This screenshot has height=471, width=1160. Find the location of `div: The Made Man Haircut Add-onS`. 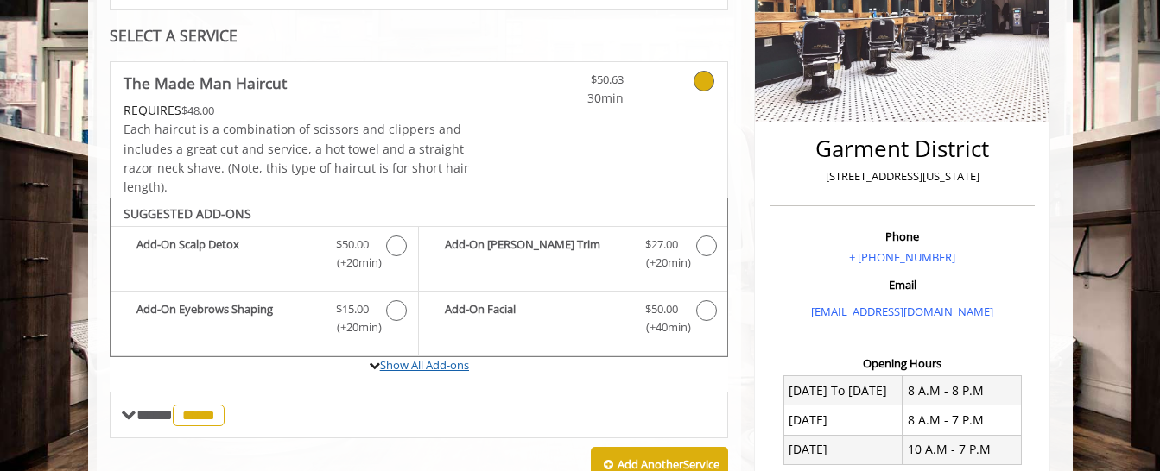

div: The Made Man Haircut Add-onS is located at coordinates (419, 278).